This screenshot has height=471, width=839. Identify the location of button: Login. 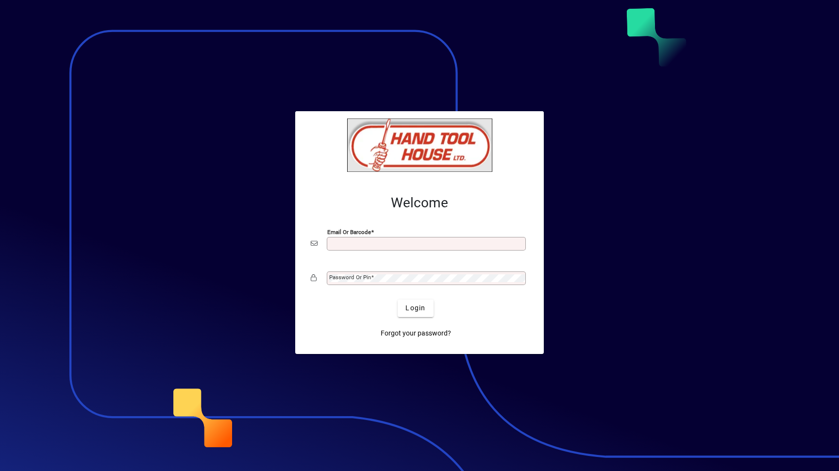
(415, 308).